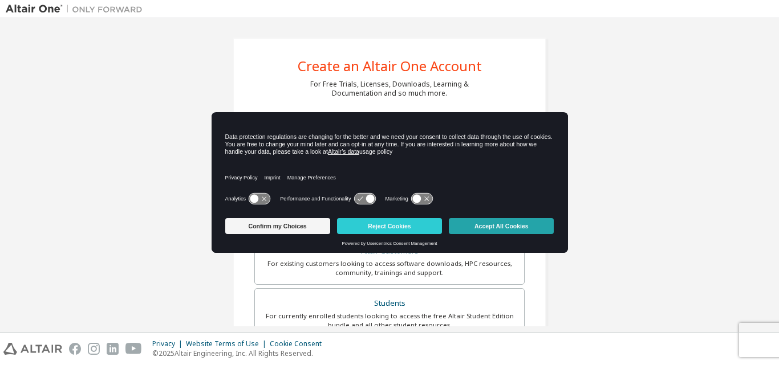 The image size is (779, 365). What do you see at coordinates (389, 268) in the screenshot?
I see `div: For existing customers looking to access software downloads, HPC resources, community, trainings ...` at bounding box center [389, 268].